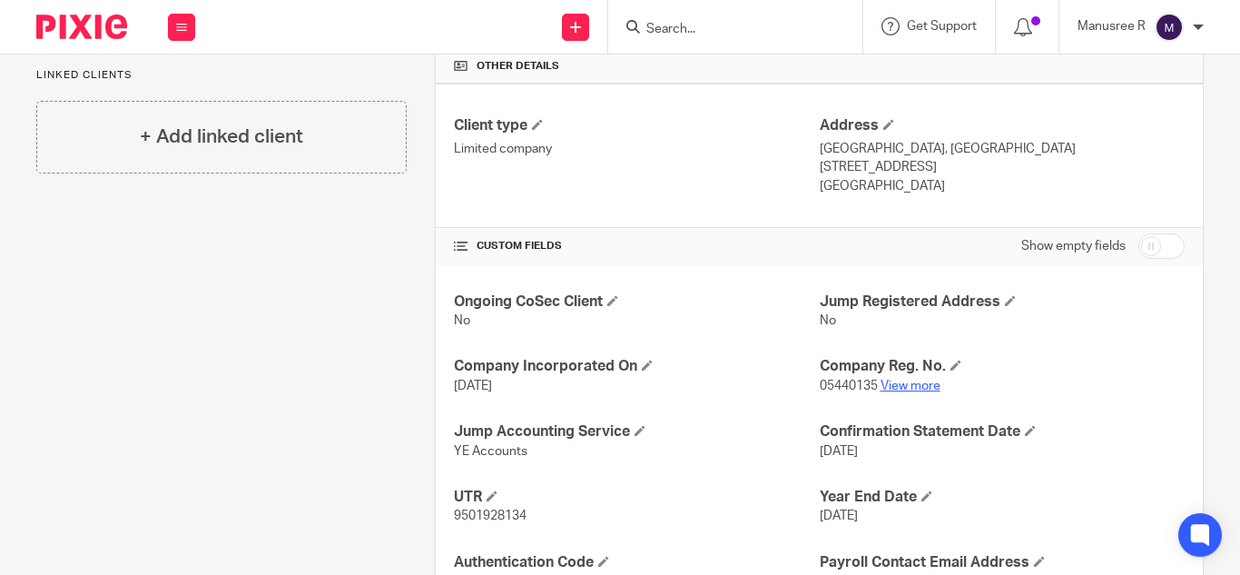  What do you see at coordinates (1002, 431) in the screenshot?
I see `h4: Confirmation Statement Date` at bounding box center [1002, 431].